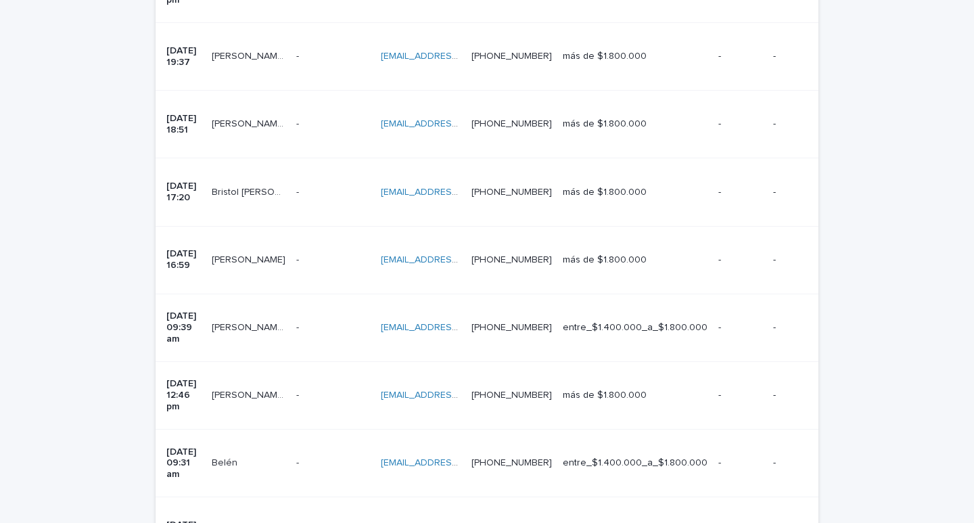  I want to click on font: Belén, so click(225, 463).